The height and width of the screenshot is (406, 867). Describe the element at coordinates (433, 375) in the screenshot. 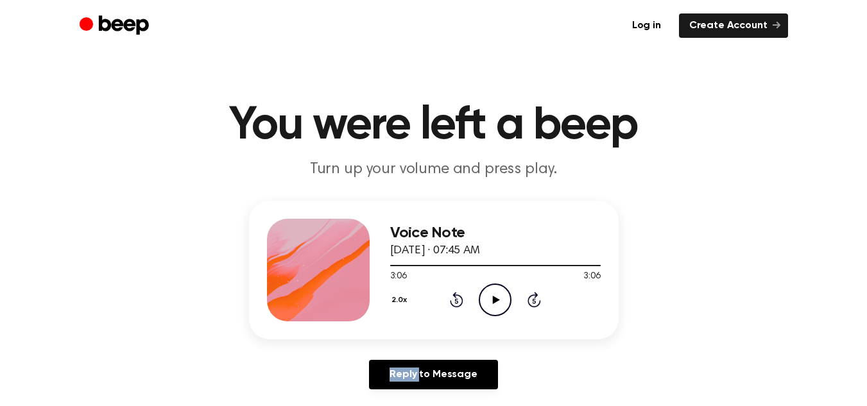

I see `a: Reply to Message` at that location.